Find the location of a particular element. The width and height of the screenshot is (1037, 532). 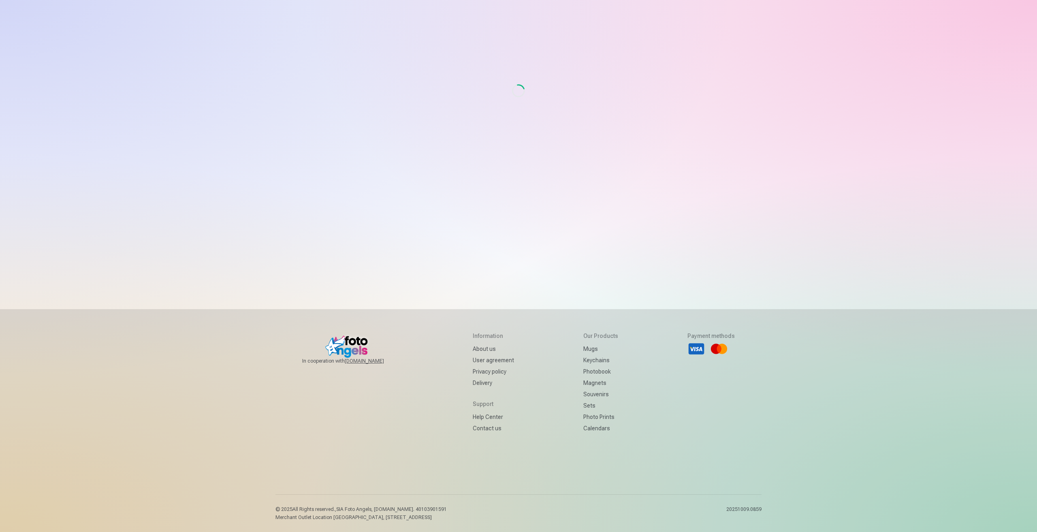

a: Photo prints is located at coordinates (601, 417).